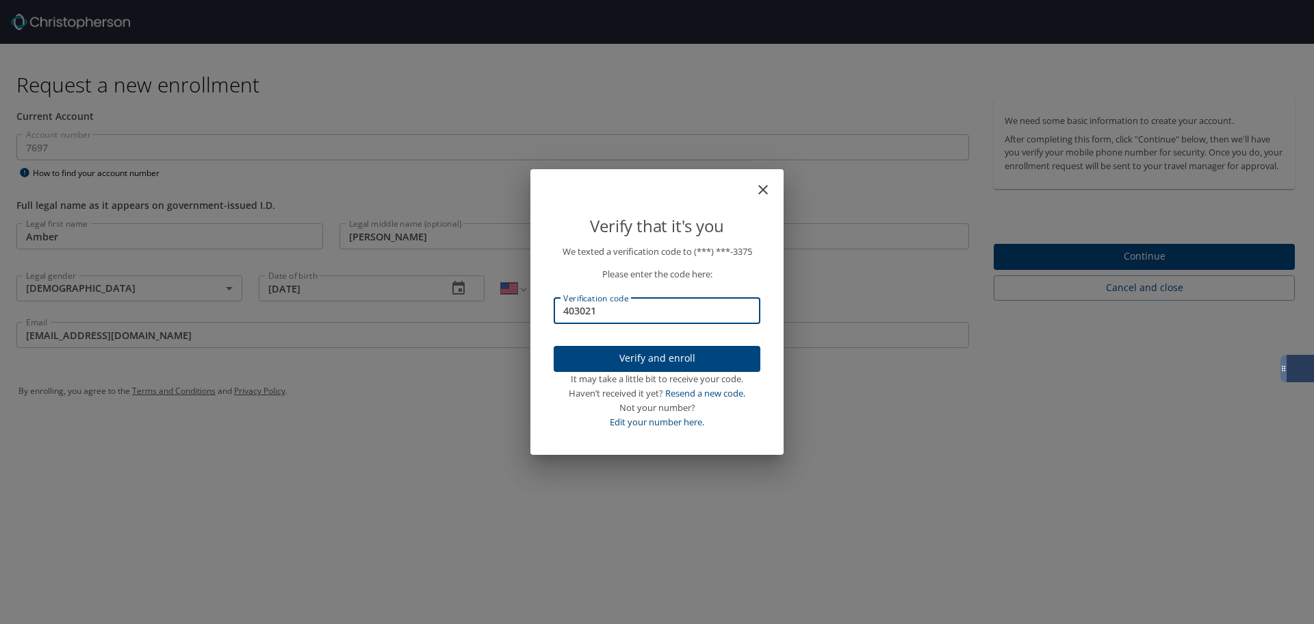  Describe the element at coordinates (770, 183) in the screenshot. I see `button: close` at that location.